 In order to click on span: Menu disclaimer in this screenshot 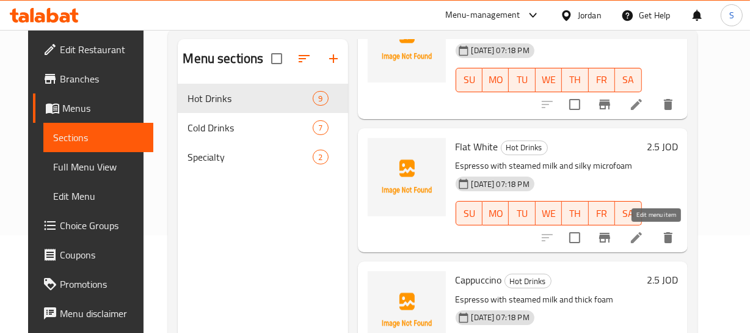, I will do `click(101, 313)`.